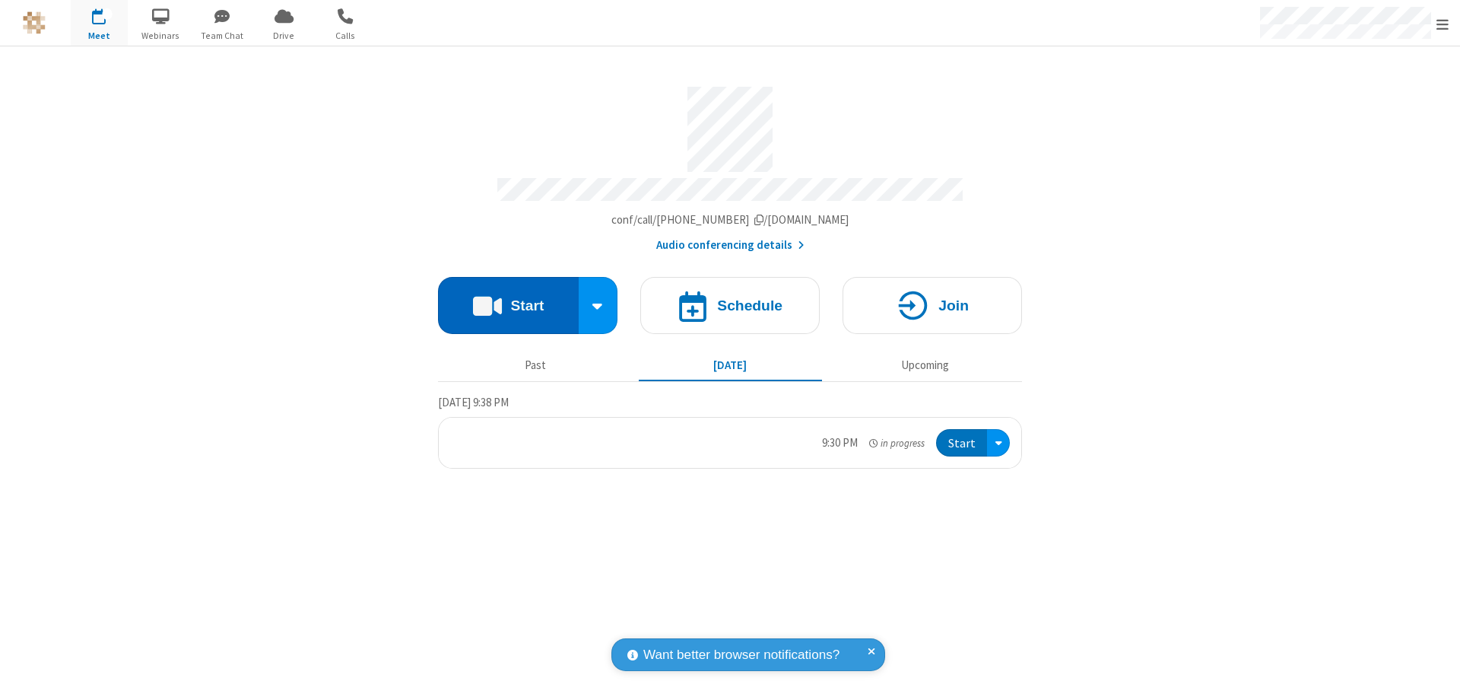 This screenshot has width=1460, height=697. What do you see at coordinates (535, 365) in the screenshot?
I see `button: Past` at bounding box center [535, 365].